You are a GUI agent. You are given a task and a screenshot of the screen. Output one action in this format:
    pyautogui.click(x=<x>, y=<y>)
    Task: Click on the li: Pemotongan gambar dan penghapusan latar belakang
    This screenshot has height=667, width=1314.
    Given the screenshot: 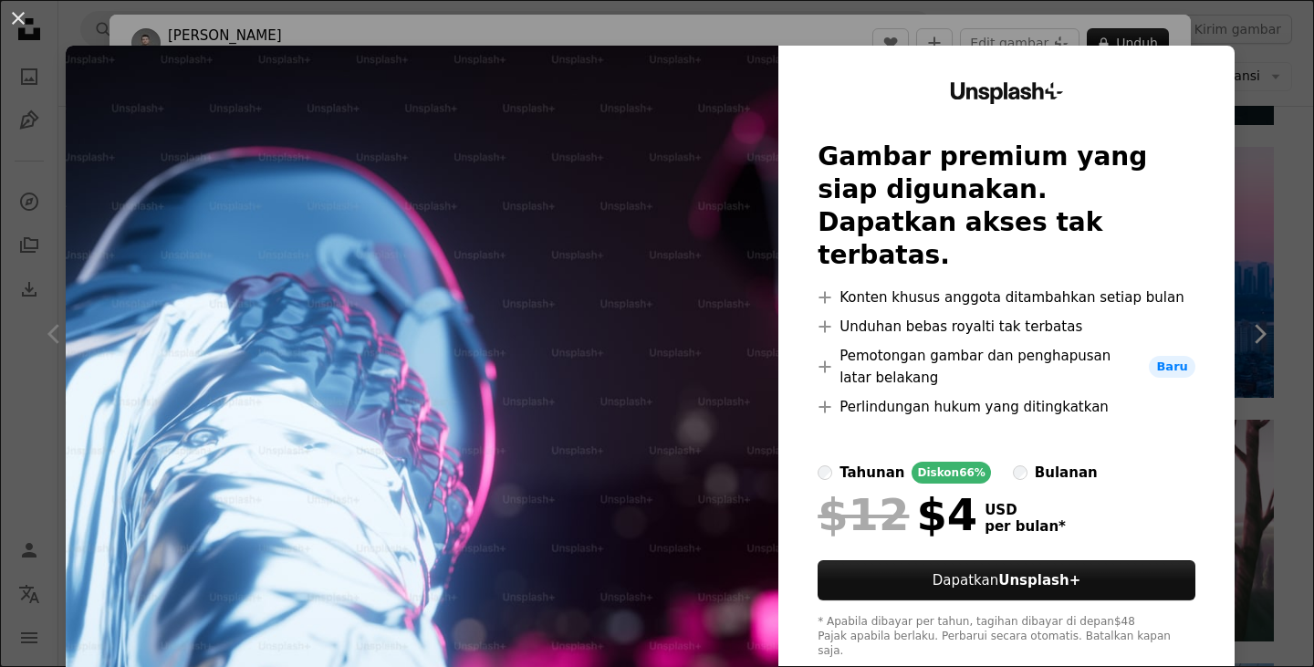 What is the action you would take?
    pyautogui.click(x=1007, y=367)
    